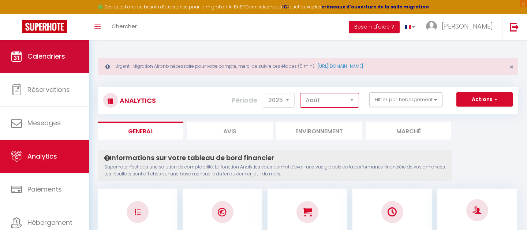  I want to click on strong: ICI, so click(285, 7).